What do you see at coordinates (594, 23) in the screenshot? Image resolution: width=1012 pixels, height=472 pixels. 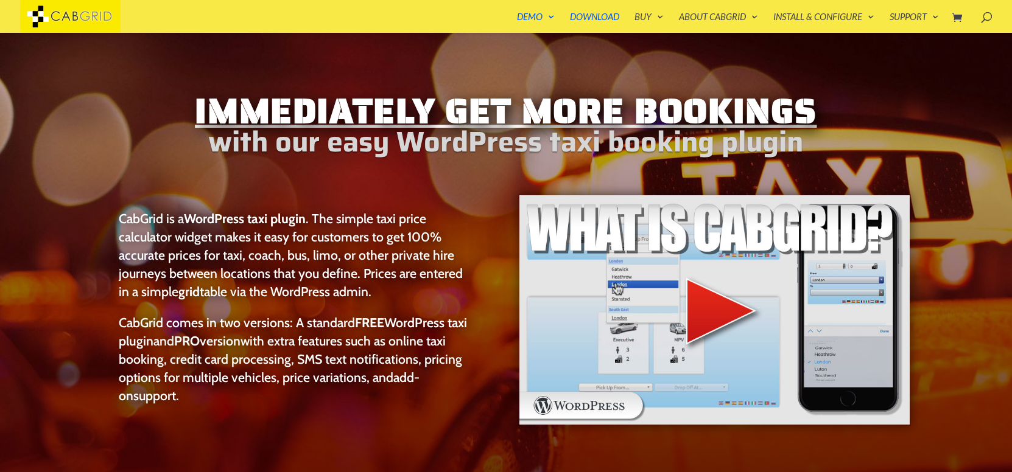 I see `a: Download` at bounding box center [594, 23].